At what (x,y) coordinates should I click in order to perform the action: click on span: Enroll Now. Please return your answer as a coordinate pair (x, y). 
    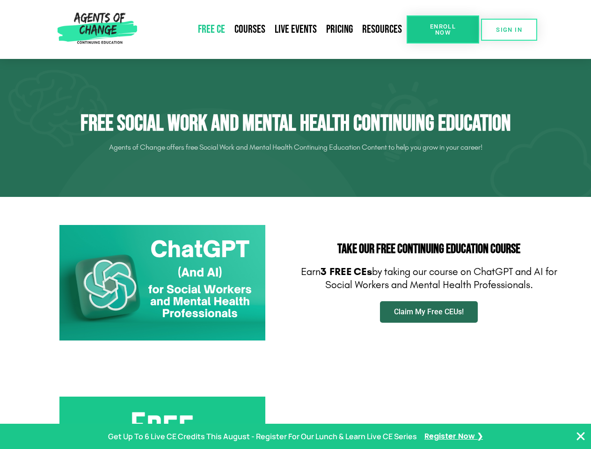
    Looking at the image, I should click on (443, 29).